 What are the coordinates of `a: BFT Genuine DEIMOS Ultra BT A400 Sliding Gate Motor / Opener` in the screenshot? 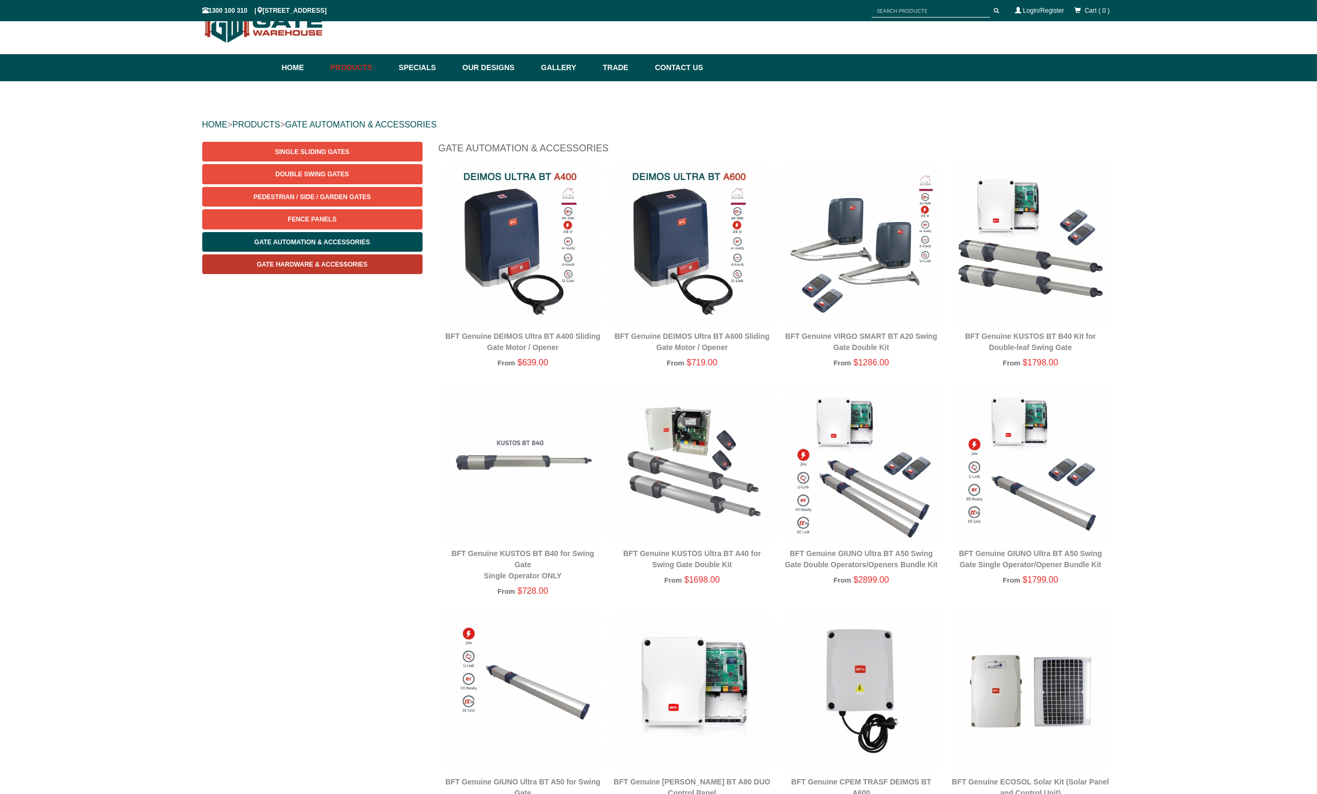 It's located at (523, 341).